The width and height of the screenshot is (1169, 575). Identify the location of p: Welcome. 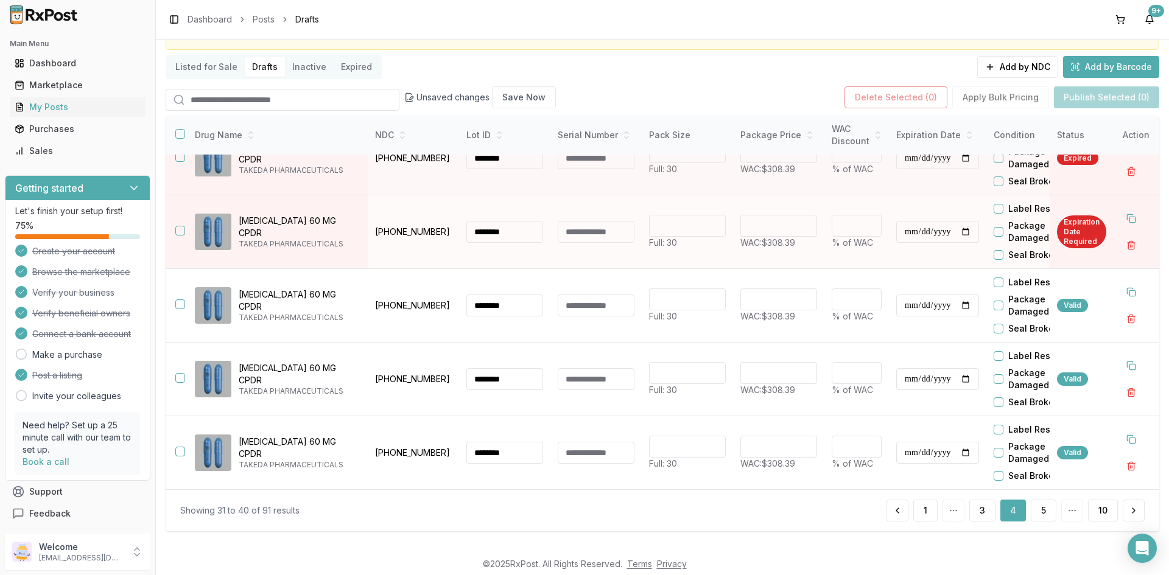
(81, 547).